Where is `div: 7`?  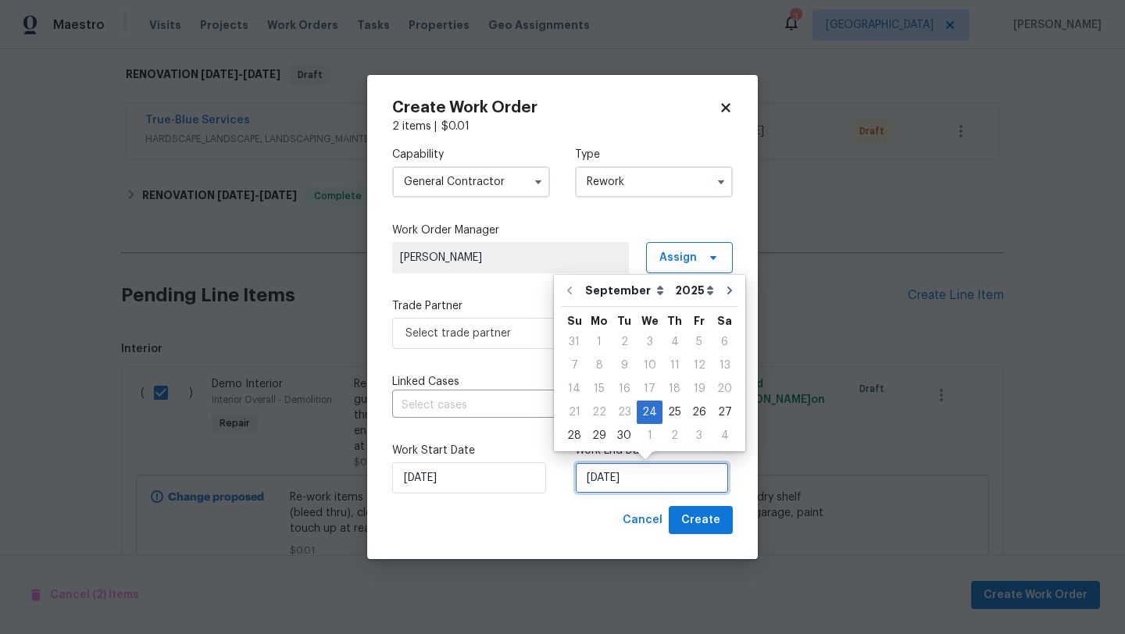 div: 7 is located at coordinates (574, 366).